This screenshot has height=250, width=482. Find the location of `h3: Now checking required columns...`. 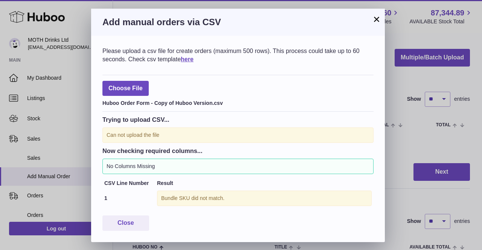

h3: Now checking required columns... is located at coordinates (238, 151).